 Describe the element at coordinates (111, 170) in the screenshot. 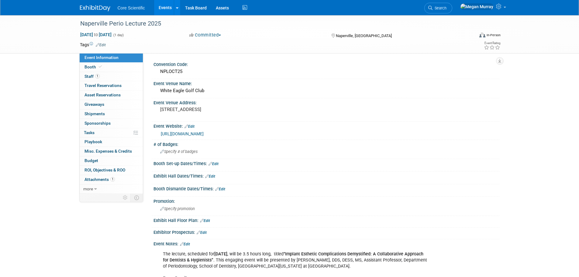

I see `a: ROI, Objectives & ROO` at that location.